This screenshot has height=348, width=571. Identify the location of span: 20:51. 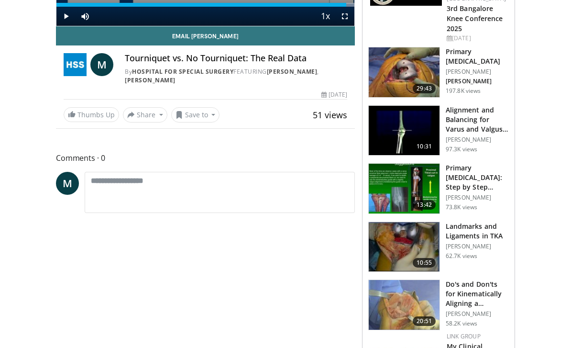
(425, 322).